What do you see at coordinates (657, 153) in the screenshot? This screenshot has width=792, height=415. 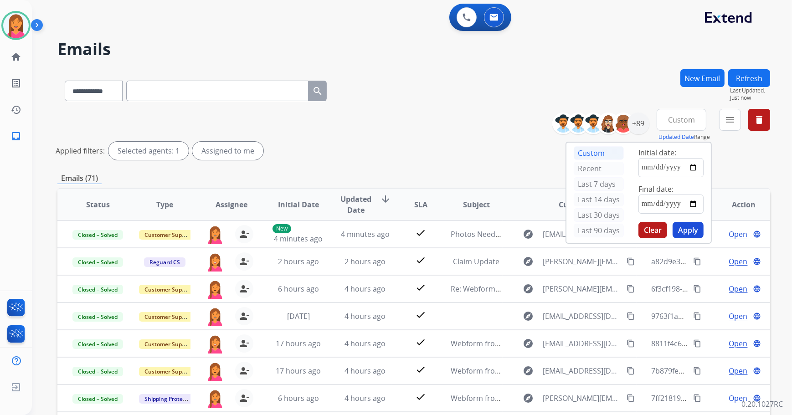 I see `span: Initial date:` at bounding box center [657, 153].